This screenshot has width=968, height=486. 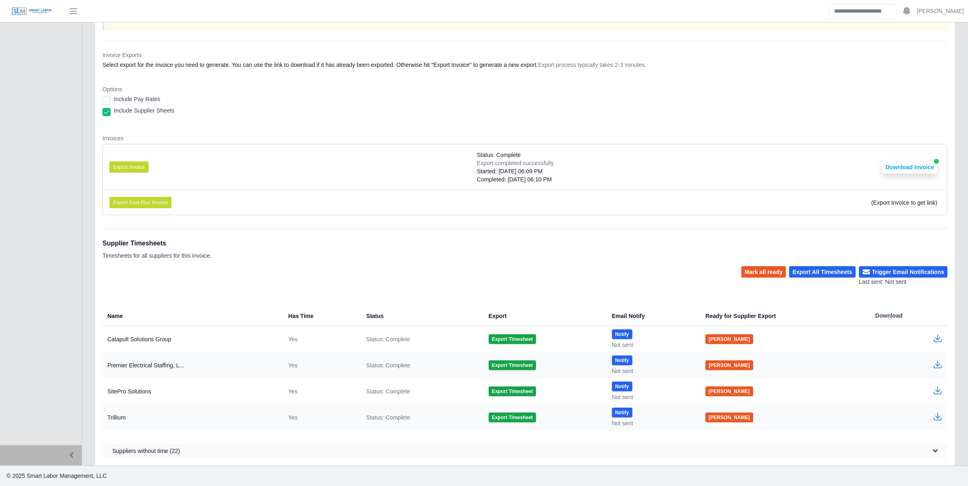 What do you see at coordinates (157, 256) in the screenshot?
I see `p: Timesheets for all suppliers for this invoice.` at bounding box center [157, 256].